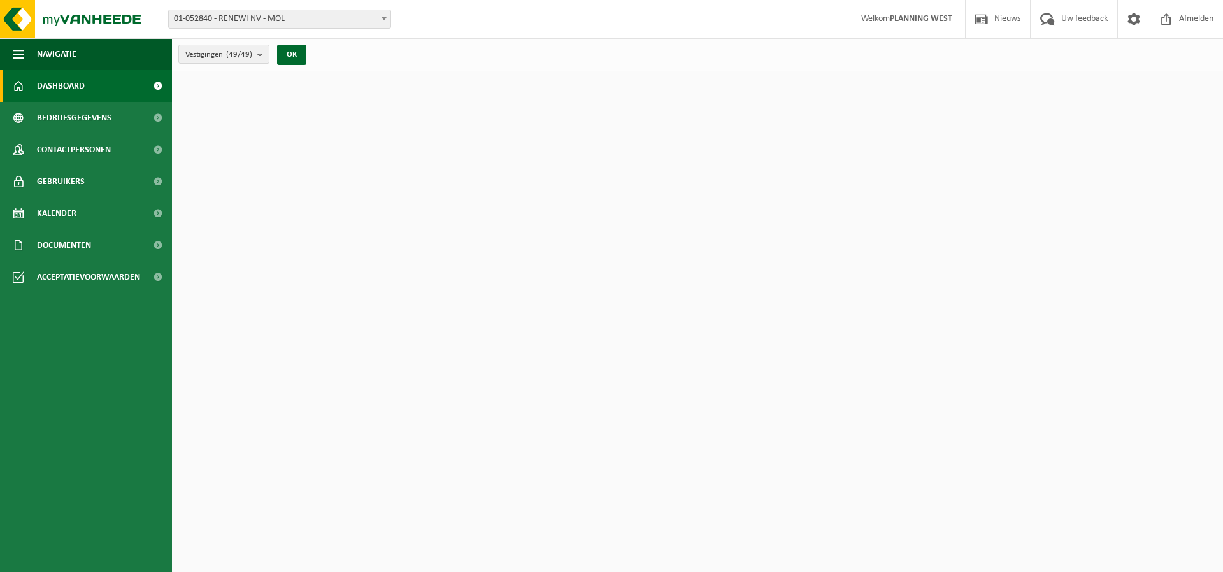 This screenshot has height=572, width=1223. I want to click on count: (49/49), so click(239, 54).